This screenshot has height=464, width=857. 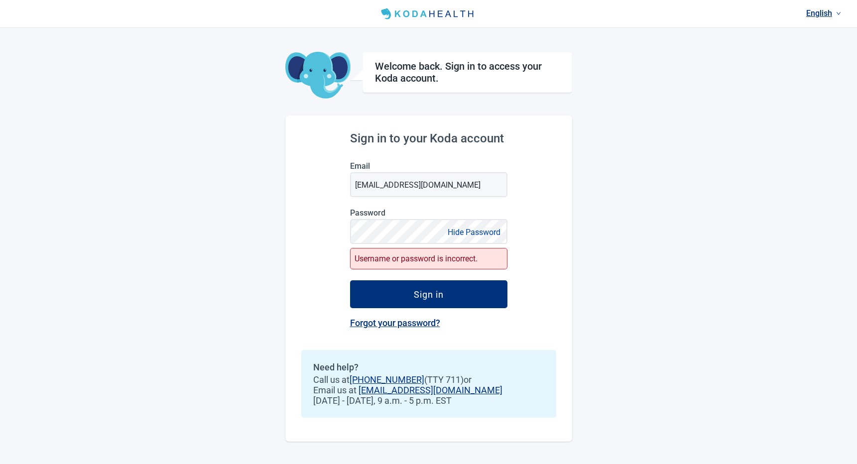 What do you see at coordinates (395, 323) in the screenshot?
I see `a: Forgot your password?` at bounding box center [395, 323].